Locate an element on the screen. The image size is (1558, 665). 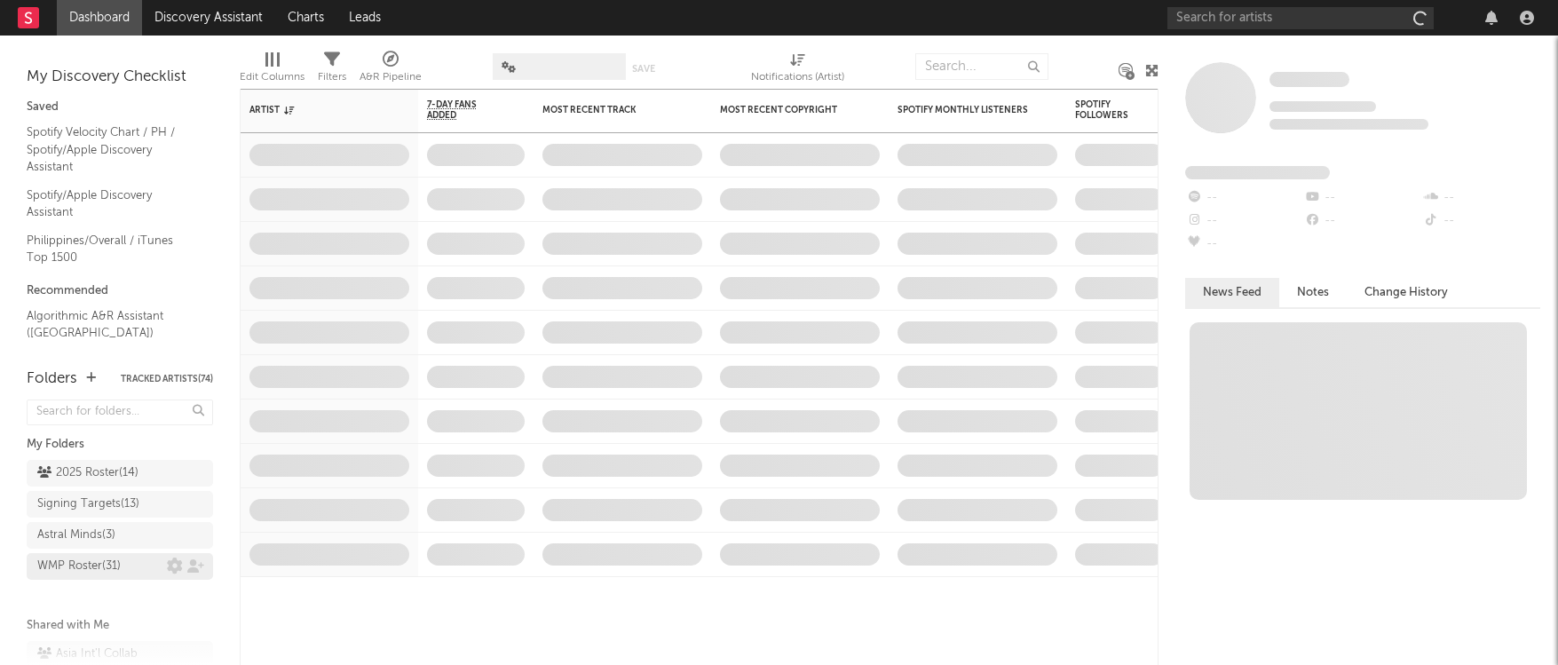
input: Search for folders... is located at coordinates (120, 412).